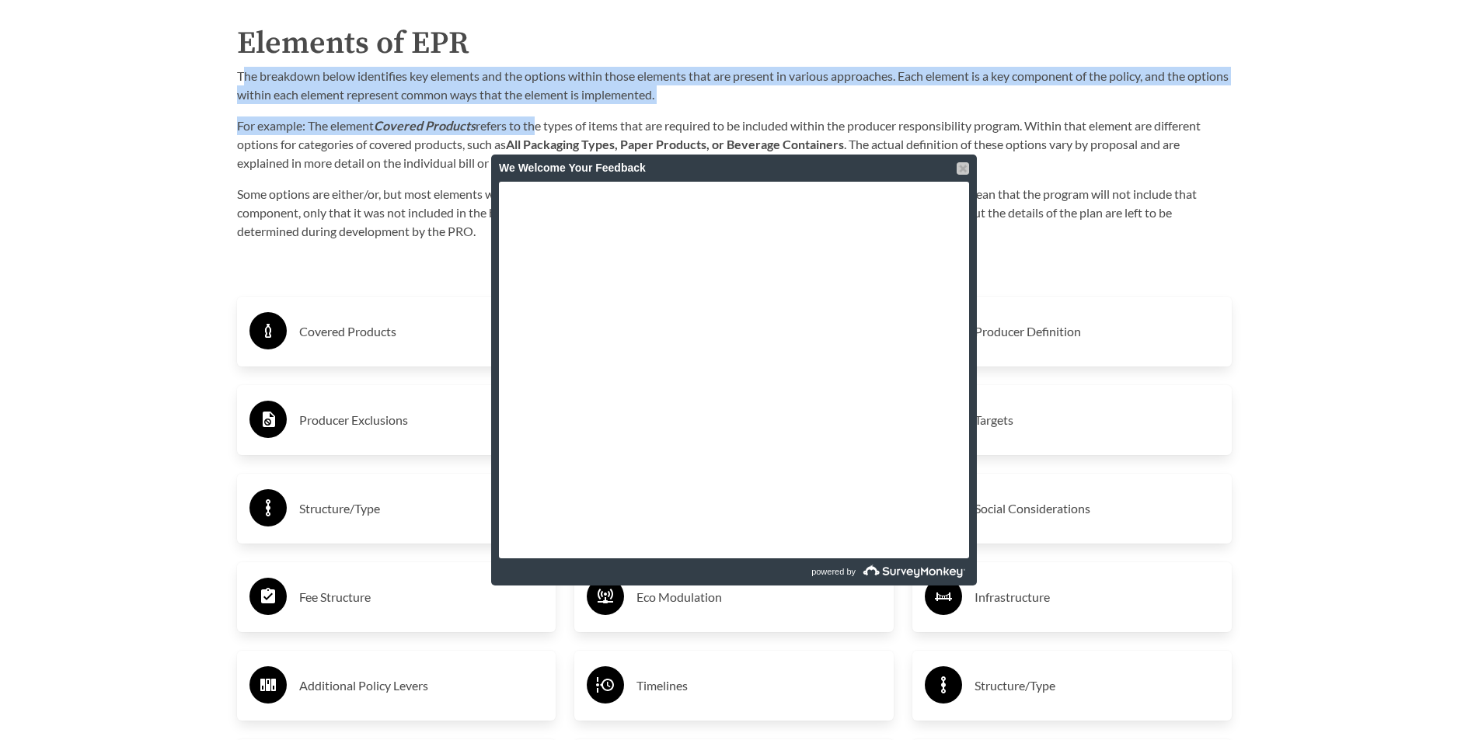  I want to click on h2: Elements of EPR, so click(734, 44).